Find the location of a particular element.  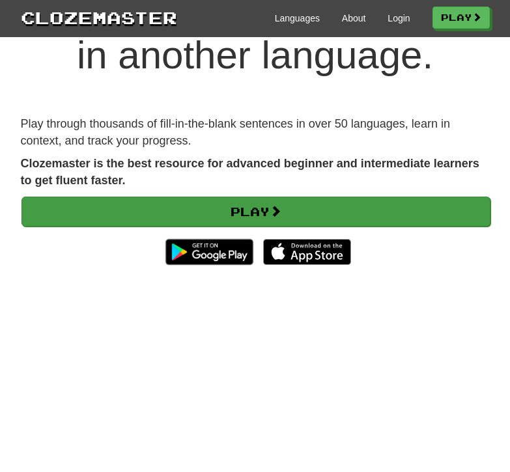

img: Download_on_the_App_Store_Badge_US-UK_135x40-25178aeef6eb6b83b96f5f2d004eda3bffbb37122de64afbaef7... is located at coordinates (307, 252).